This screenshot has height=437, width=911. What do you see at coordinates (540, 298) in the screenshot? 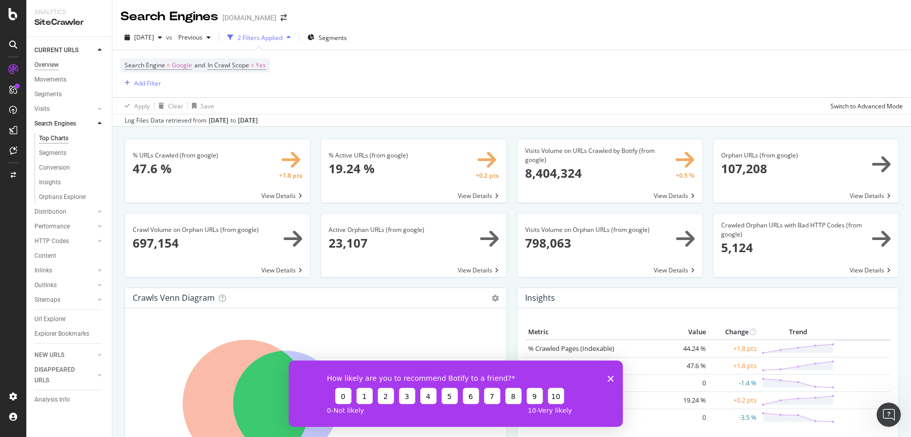
I see `h4: Insights` at bounding box center [540, 298].